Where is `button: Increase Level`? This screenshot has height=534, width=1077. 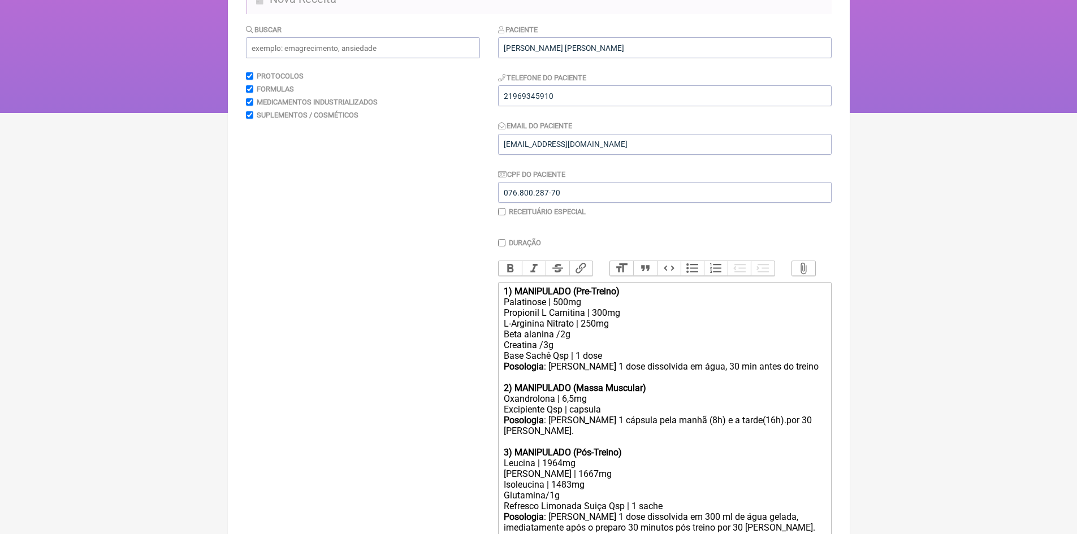
button: Increase Level is located at coordinates (763, 269).